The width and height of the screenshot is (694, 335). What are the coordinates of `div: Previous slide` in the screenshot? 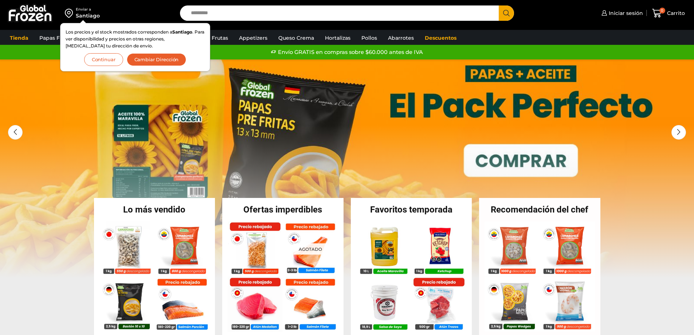 It's located at (15, 132).